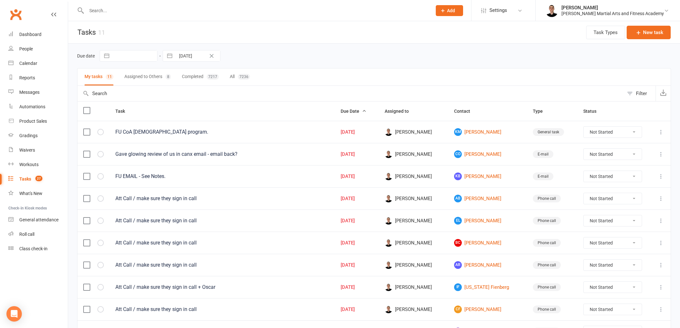  I want to click on span: Assigned to, so click(400, 111).